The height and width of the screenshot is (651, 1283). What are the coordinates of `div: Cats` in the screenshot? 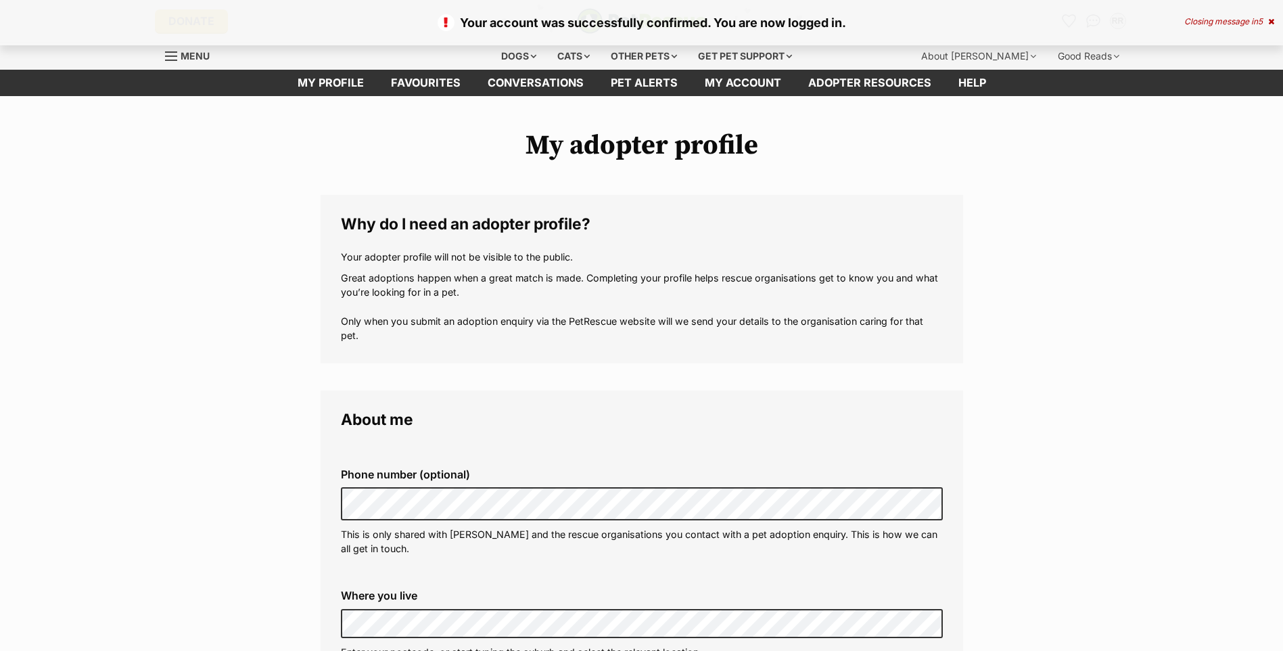 It's located at (574, 56).